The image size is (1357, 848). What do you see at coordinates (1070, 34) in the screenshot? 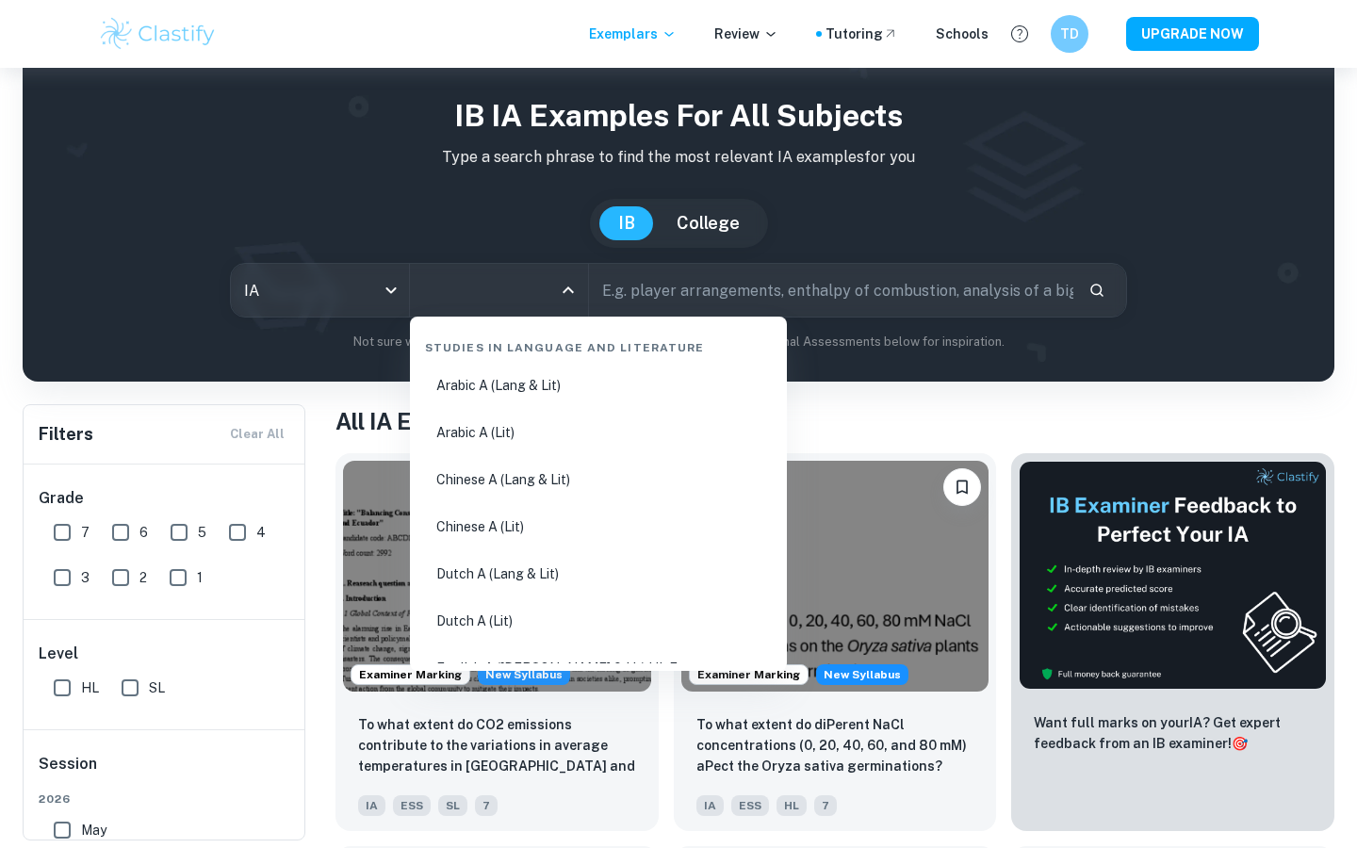
I see `button: TD` at bounding box center [1070, 34].